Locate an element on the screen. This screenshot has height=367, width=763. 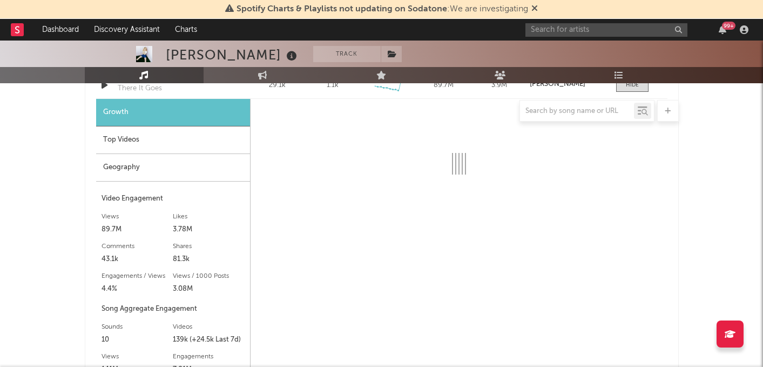
div: Shares is located at coordinates (208, 246).